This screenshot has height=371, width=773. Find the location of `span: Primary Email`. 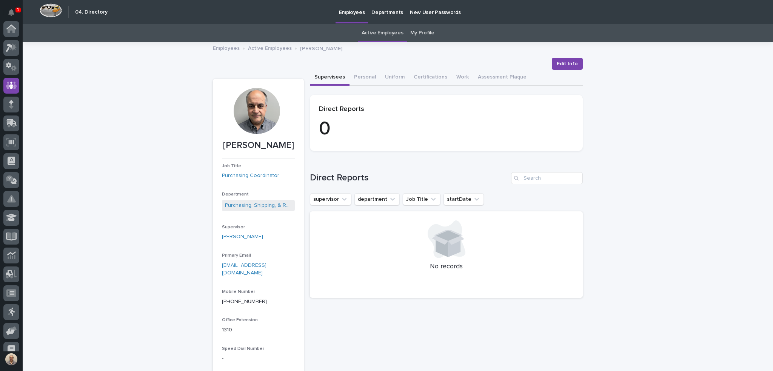

span: Primary Email is located at coordinates (236, 255).